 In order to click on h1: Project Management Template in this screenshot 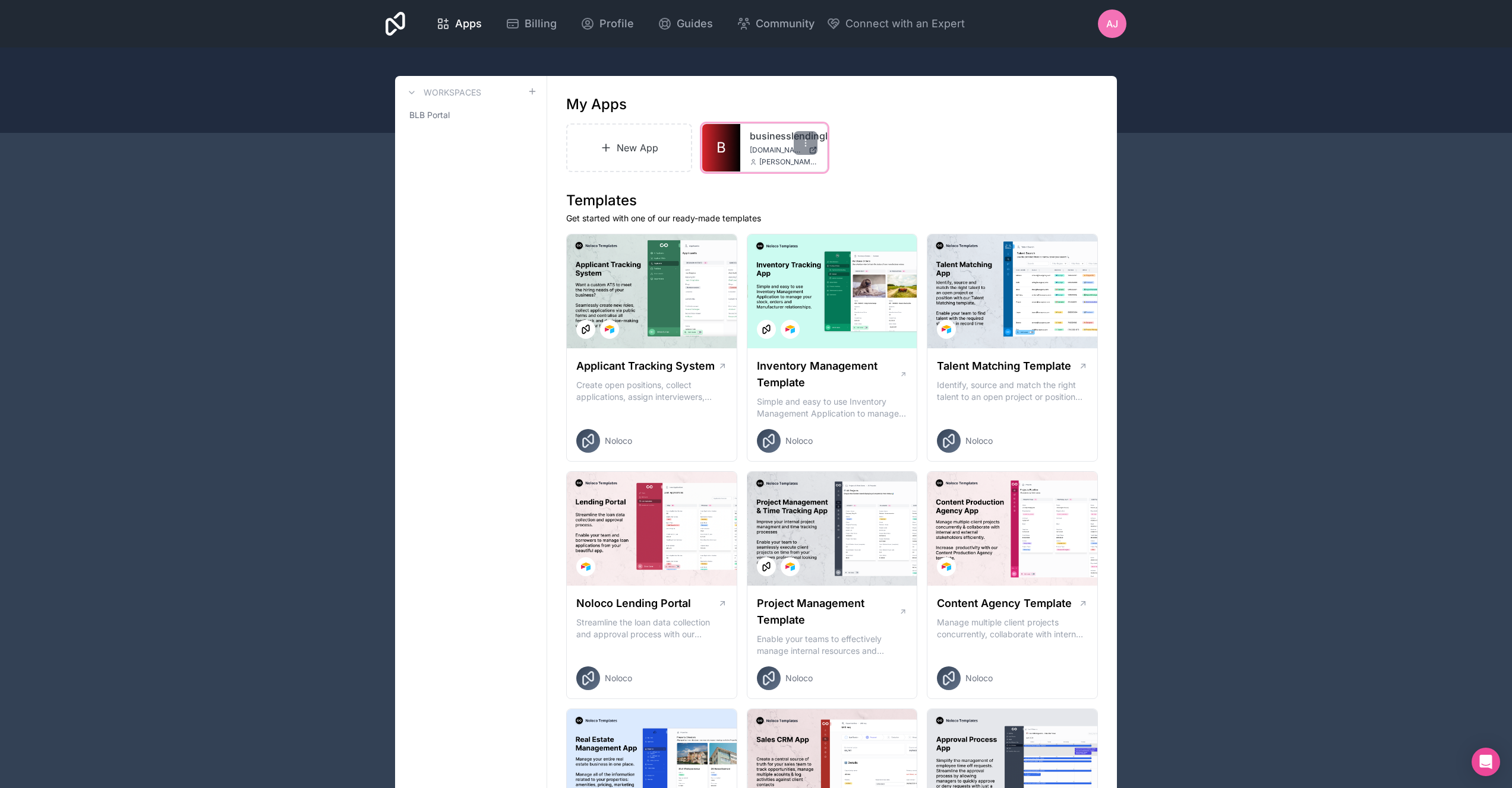, I will do `click(828, 613)`.